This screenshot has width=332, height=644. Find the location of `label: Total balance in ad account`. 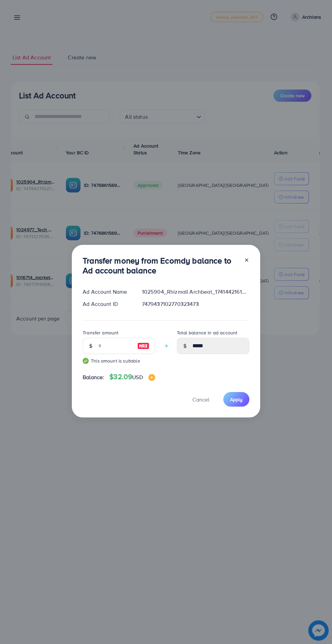

label: Total balance in ad account is located at coordinates (207, 333).